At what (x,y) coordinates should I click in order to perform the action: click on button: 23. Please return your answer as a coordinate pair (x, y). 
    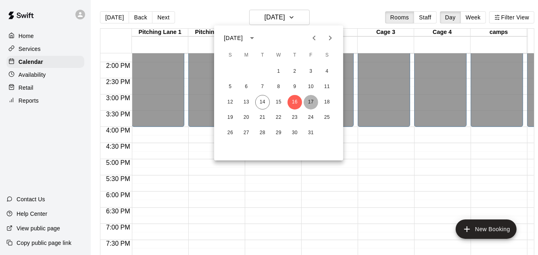
    Looking at the image, I should click on (295, 117).